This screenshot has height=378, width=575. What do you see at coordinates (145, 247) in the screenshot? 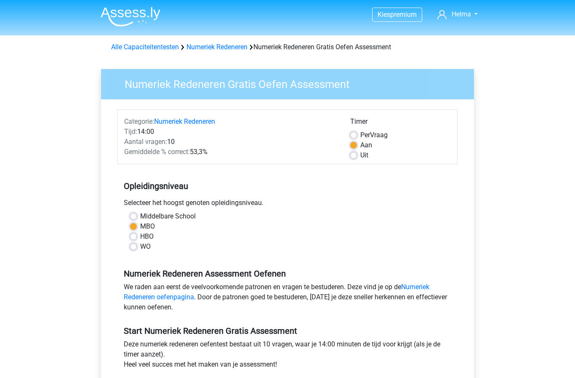
I see `label: WO` at bounding box center [145, 247].